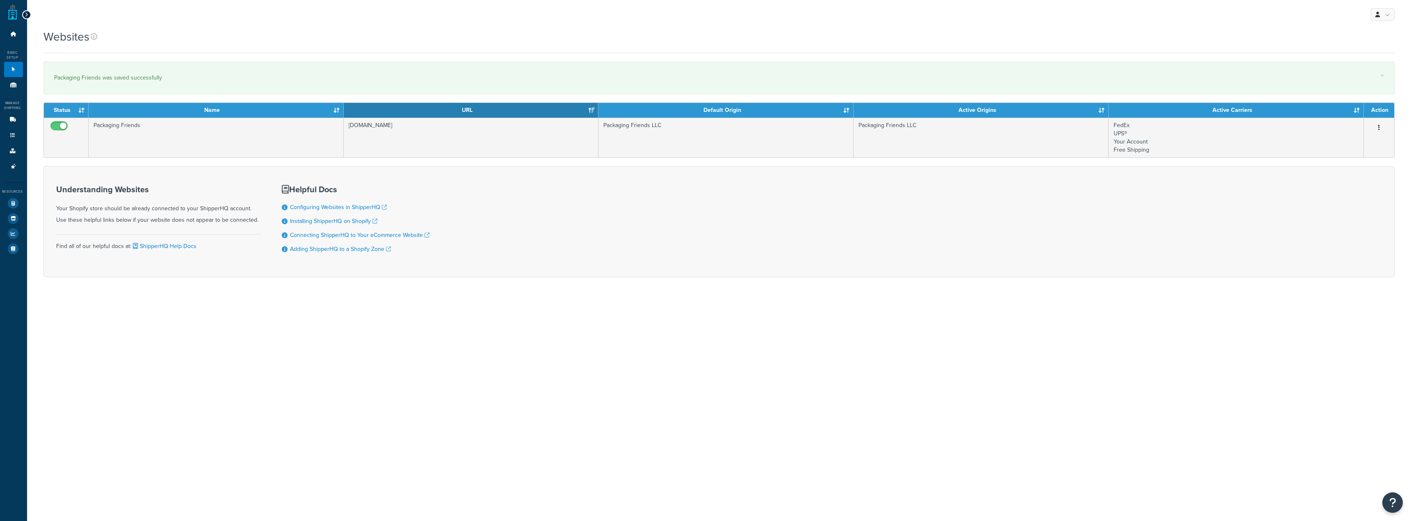 The image size is (1411, 521). I want to click on li: Dashboard, so click(14, 34).